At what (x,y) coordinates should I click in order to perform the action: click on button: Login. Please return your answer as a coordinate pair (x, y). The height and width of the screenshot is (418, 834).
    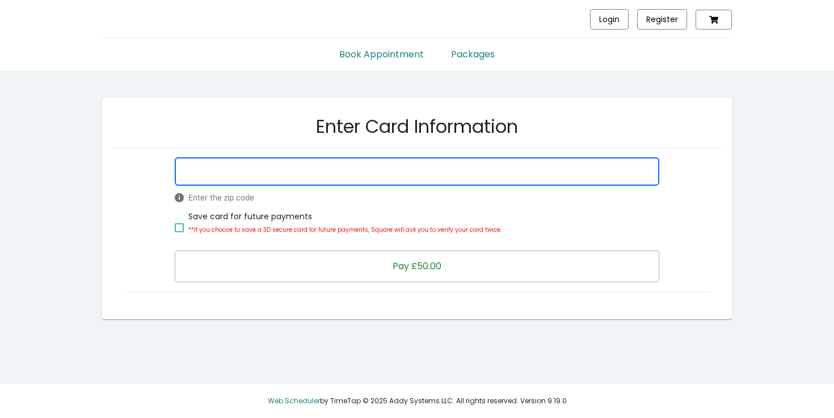
    Looking at the image, I should click on (609, 19).